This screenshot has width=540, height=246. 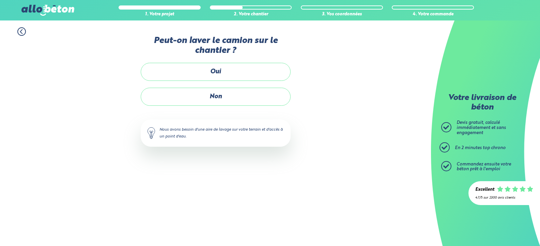 I want to click on div: 2. Votre chantier, so click(x=251, y=14).